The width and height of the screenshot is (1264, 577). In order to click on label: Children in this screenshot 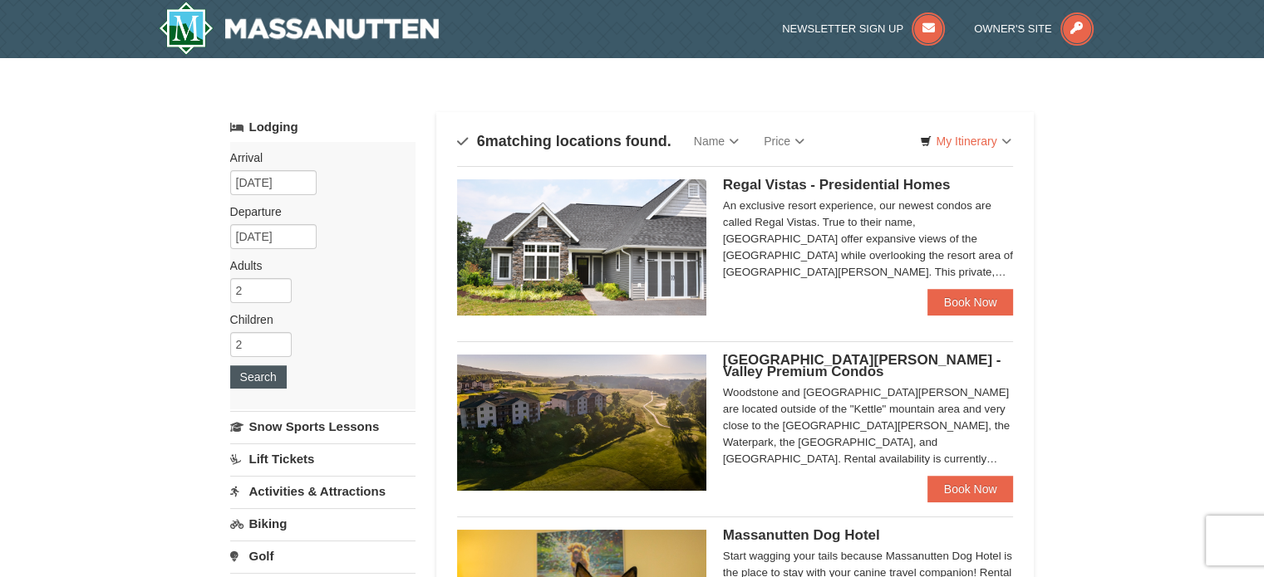, I will do `click(317, 320)`.